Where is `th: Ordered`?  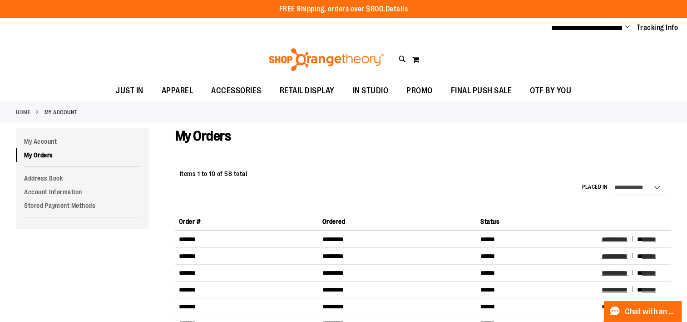 th: Ordered is located at coordinates (398, 221).